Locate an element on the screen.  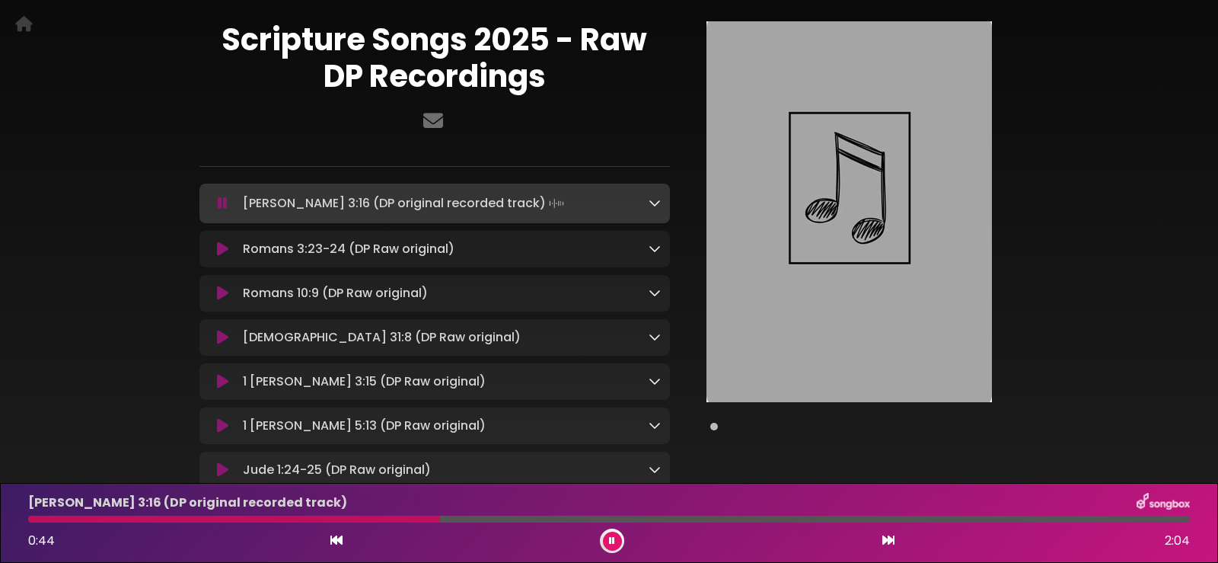
span: 2:04 is located at coordinates (1177, 541).